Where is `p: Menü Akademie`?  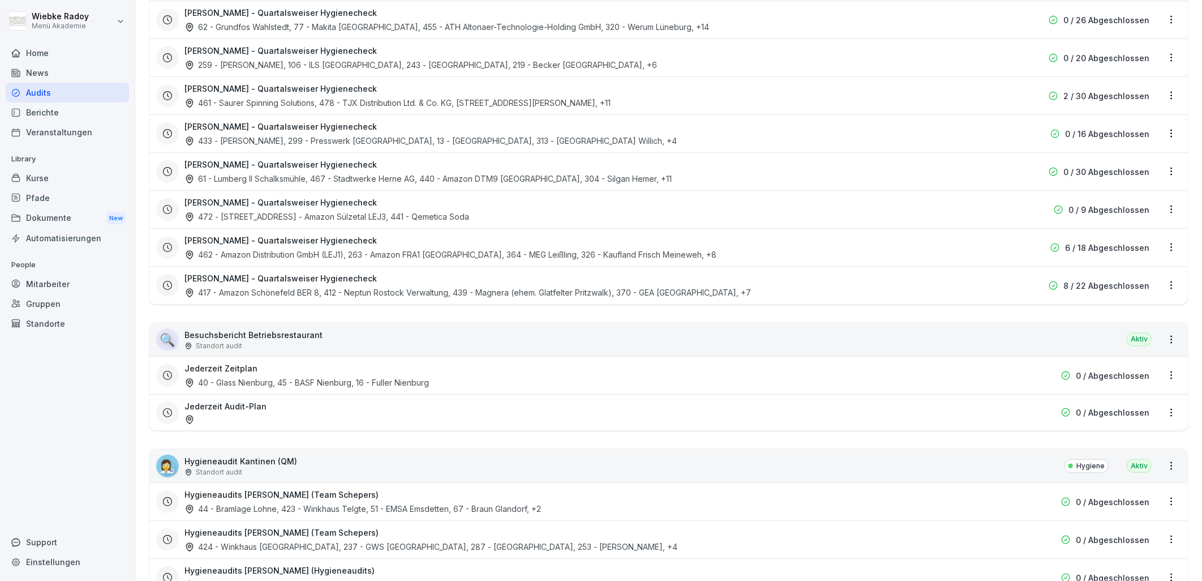
p: Menü Akademie is located at coordinates (60, 26).